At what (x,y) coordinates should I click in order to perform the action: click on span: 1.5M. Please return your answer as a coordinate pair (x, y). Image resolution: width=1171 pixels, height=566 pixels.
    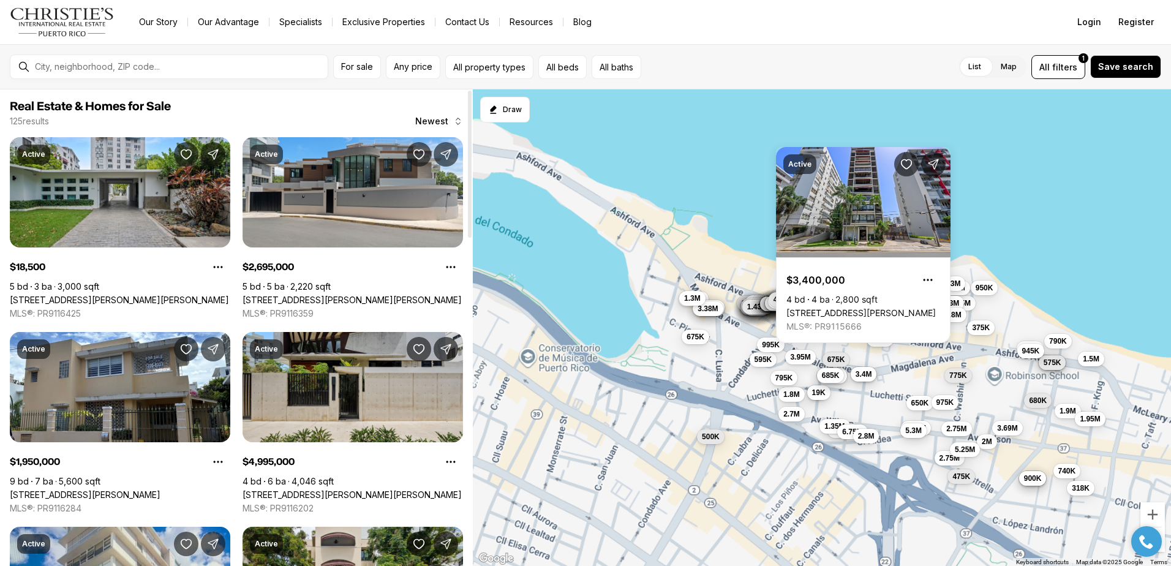
    Looking at the image, I should click on (1091, 358).